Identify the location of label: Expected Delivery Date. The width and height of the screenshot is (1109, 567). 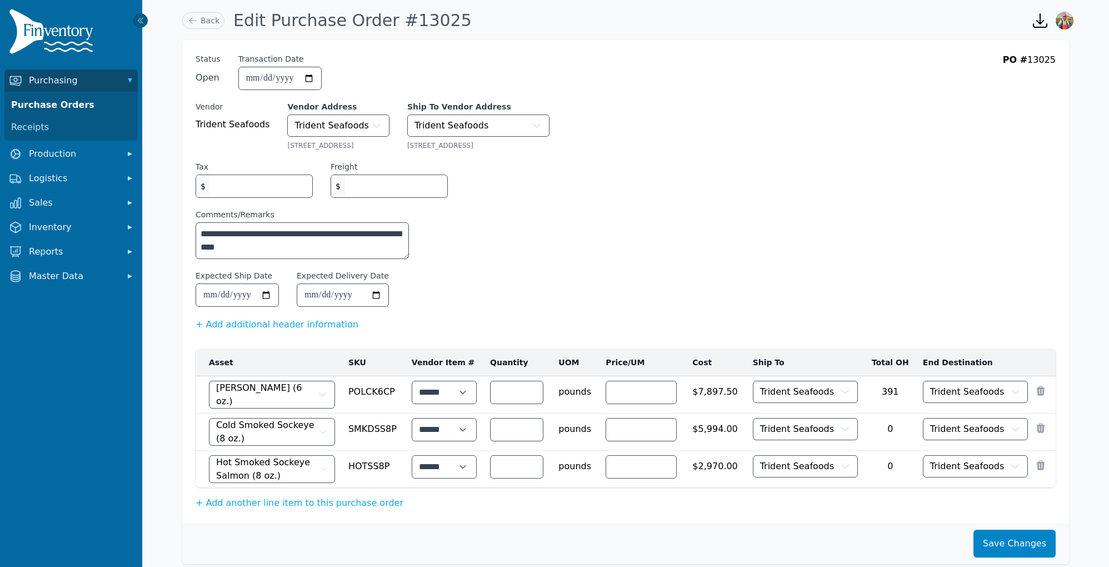
(343, 276).